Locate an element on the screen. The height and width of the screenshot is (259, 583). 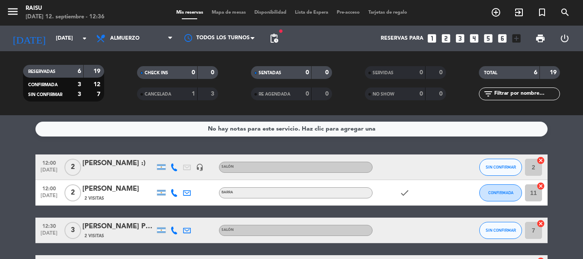
i: menu is located at coordinates (13, 12).